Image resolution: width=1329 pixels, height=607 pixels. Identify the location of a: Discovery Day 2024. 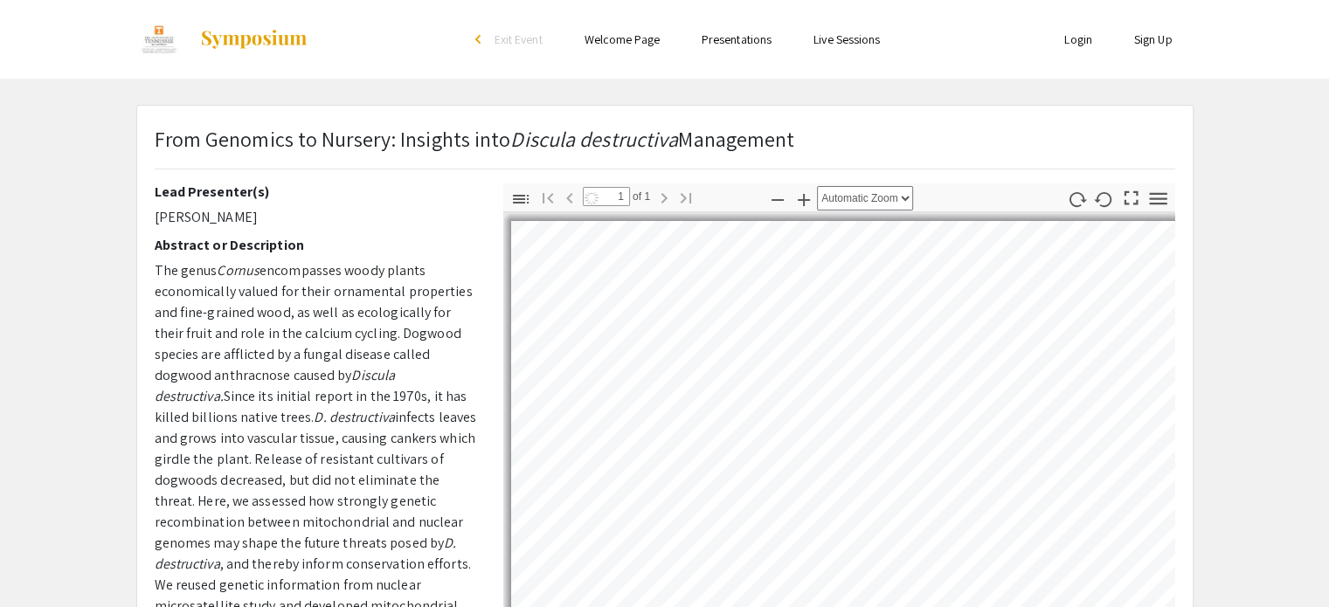
(223, 39).